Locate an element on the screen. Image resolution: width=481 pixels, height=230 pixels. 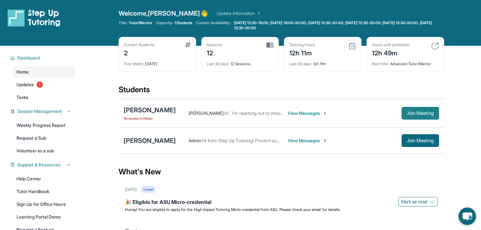
div: What's New is located at coordinates (281, 171).